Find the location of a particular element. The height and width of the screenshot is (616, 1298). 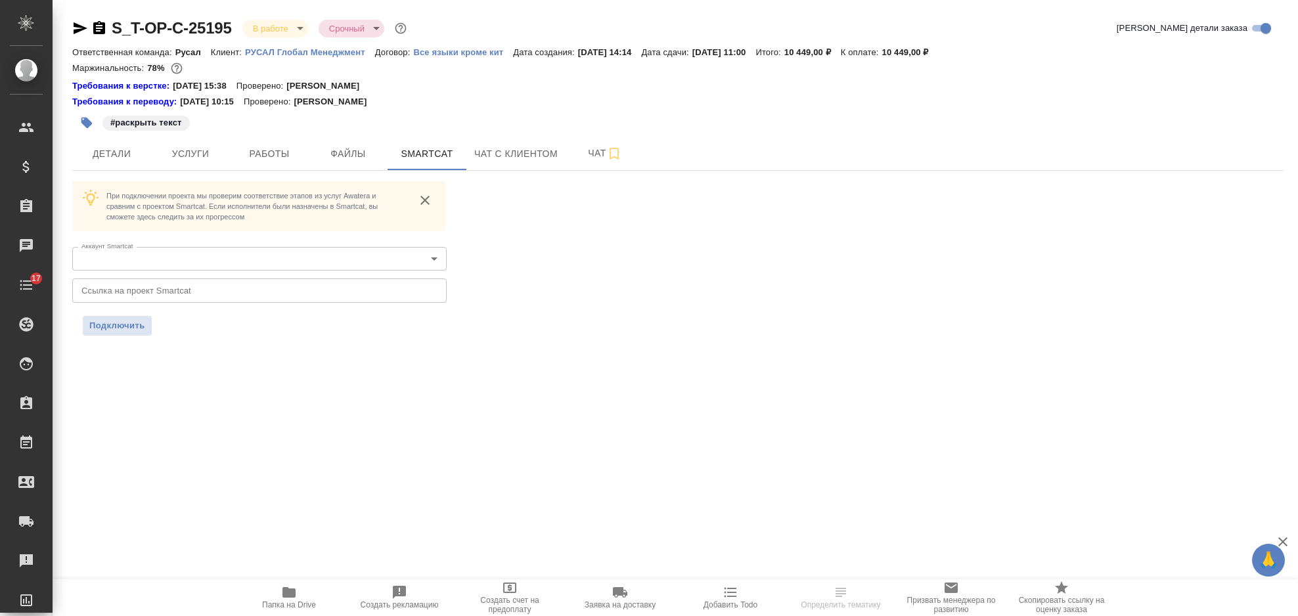

p: К оплате: is located at coordinates (861, 52).